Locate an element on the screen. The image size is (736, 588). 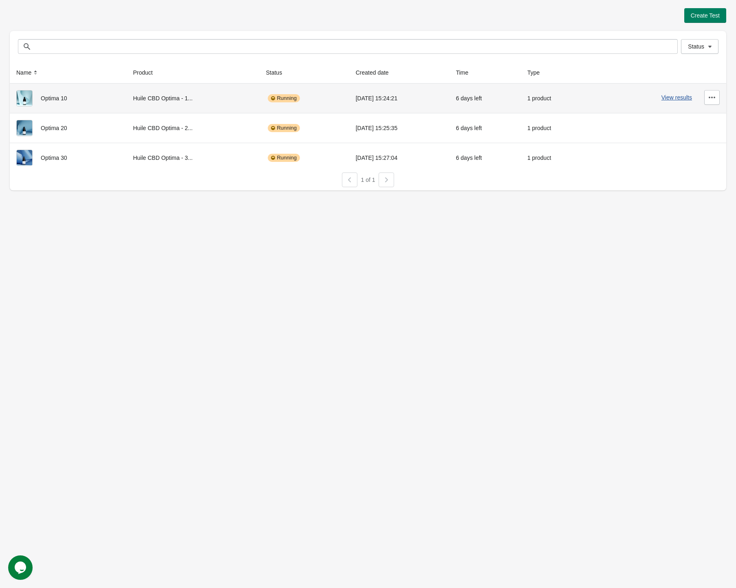
button: Product is located at coordinates (147, 73).